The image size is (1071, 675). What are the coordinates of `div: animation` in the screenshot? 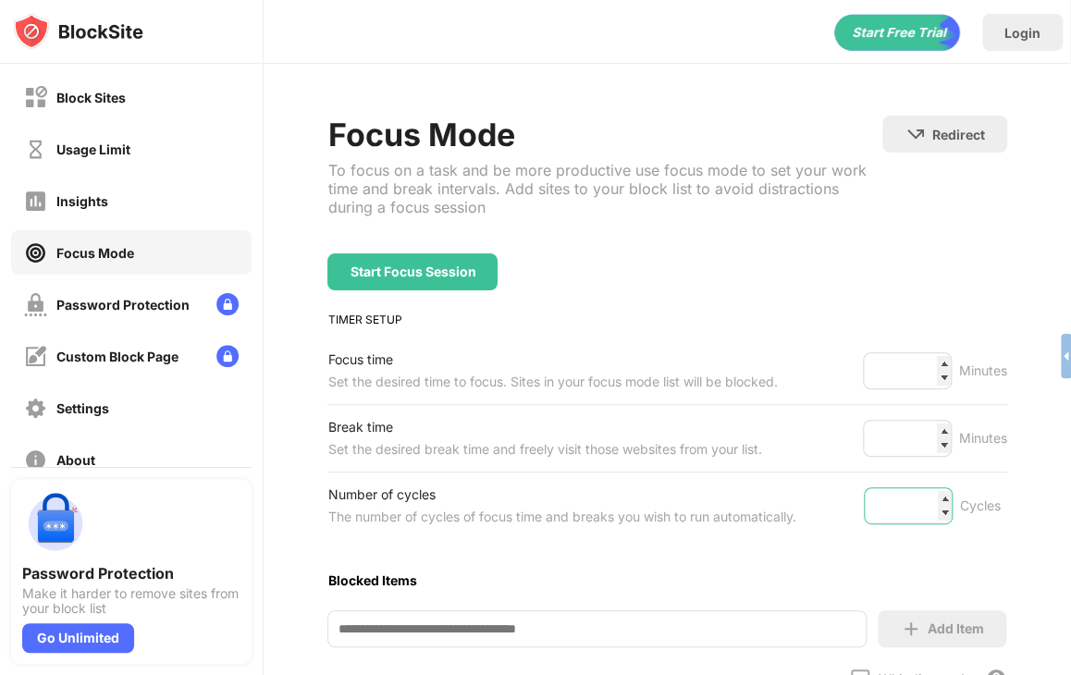 It's located at (897, 32).